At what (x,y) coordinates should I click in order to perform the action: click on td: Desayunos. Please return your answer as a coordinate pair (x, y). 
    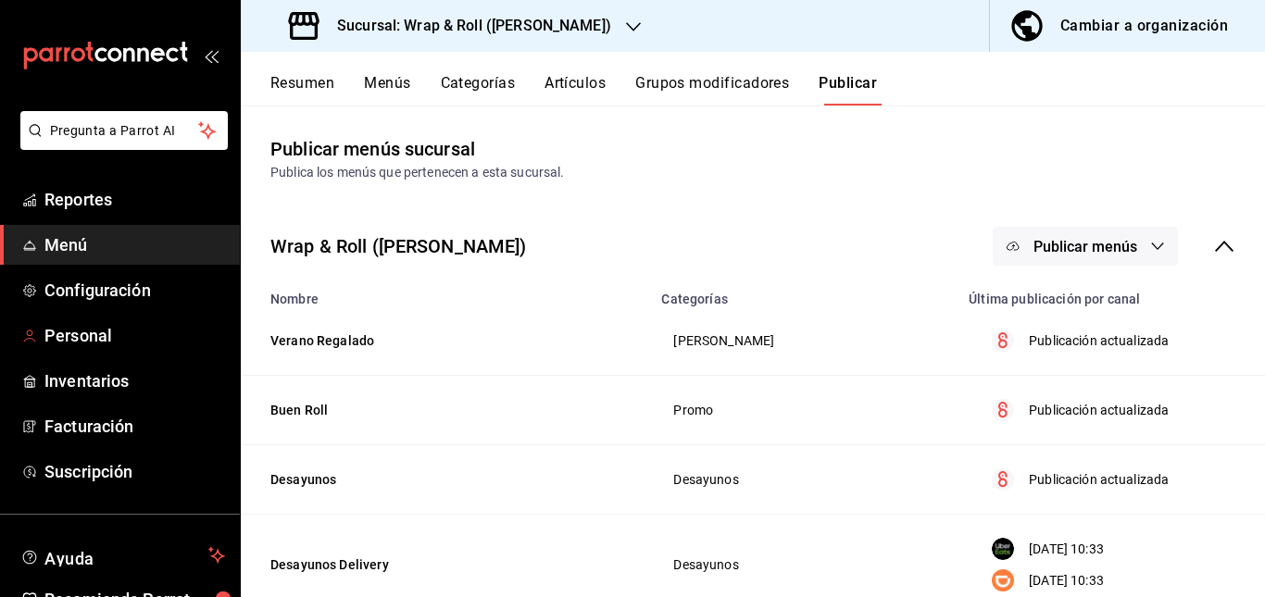
    Looking at the image, I should click on (446, 480).